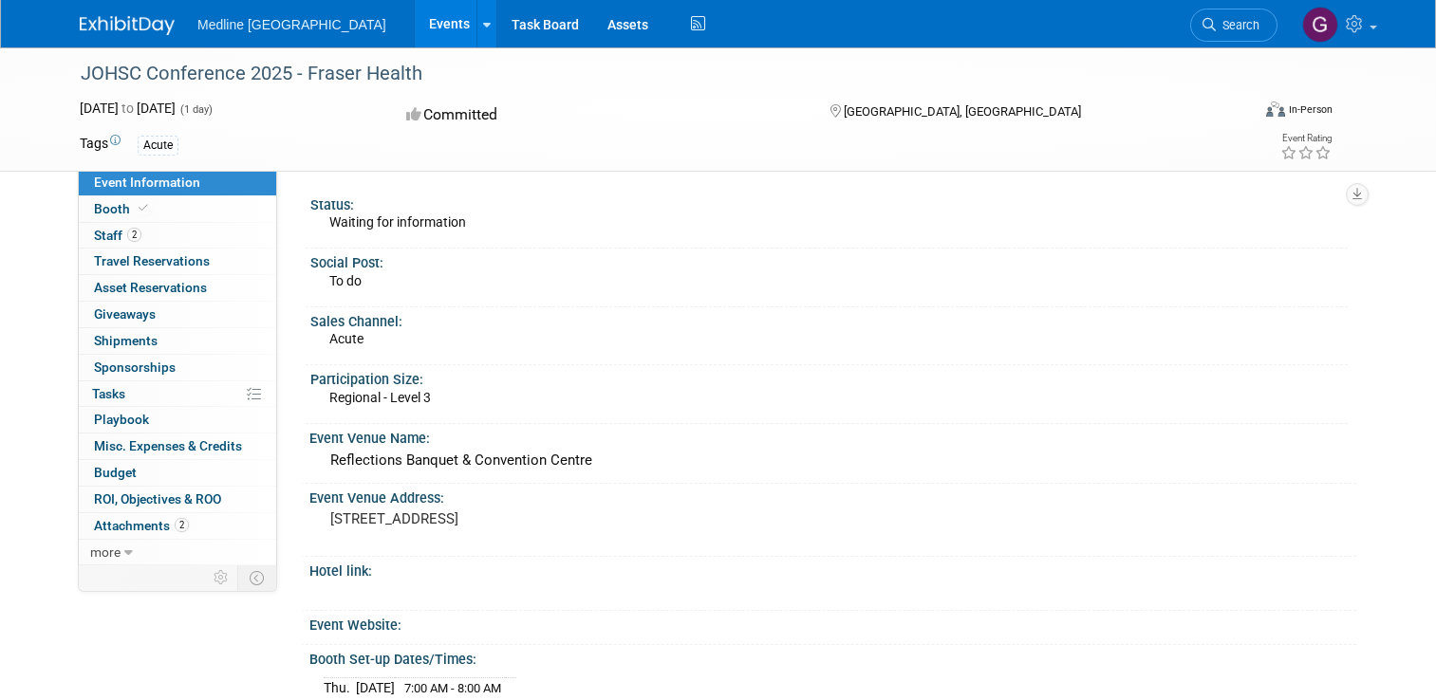  Describe the element at coordinates (177, 367) in the screenshot. I see `a: Sponsorships` at that location.